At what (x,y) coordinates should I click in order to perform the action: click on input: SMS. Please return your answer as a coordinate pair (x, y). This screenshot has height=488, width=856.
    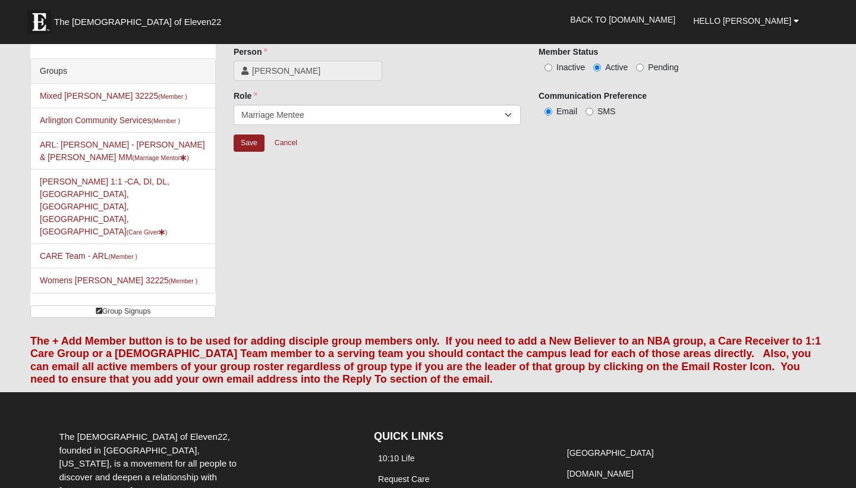
    Looking at the image, I should click on (589, 111).